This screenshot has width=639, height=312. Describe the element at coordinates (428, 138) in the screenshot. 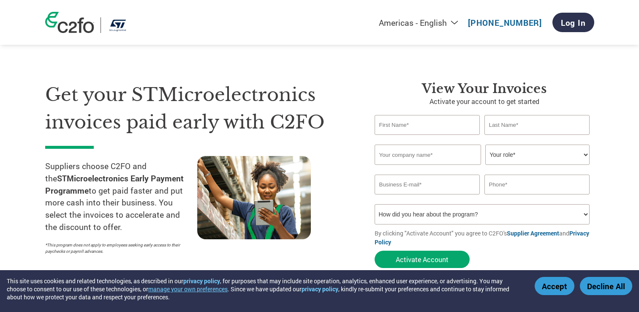

I see `div: Invalid first name or first name is too long` at that location.